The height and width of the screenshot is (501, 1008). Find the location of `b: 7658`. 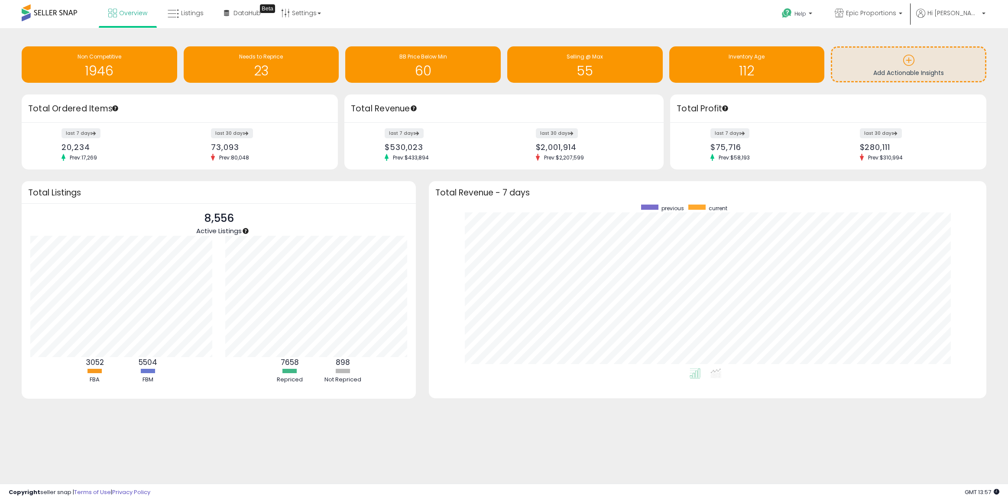

b: 7658 is located at coordinates (290, 362).